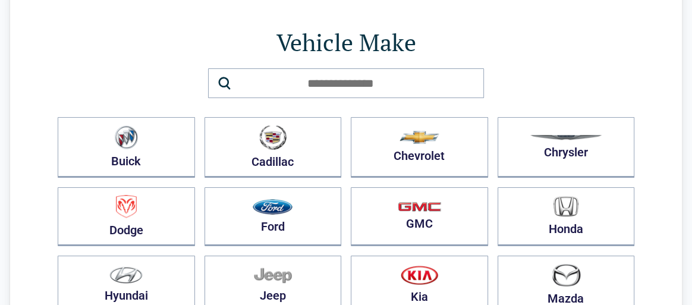 The width and height of the screenshot is (692, 305). Describe the element at coordinates (419, 147) in the screenshot. I see `button: Chevrolet` at that location.